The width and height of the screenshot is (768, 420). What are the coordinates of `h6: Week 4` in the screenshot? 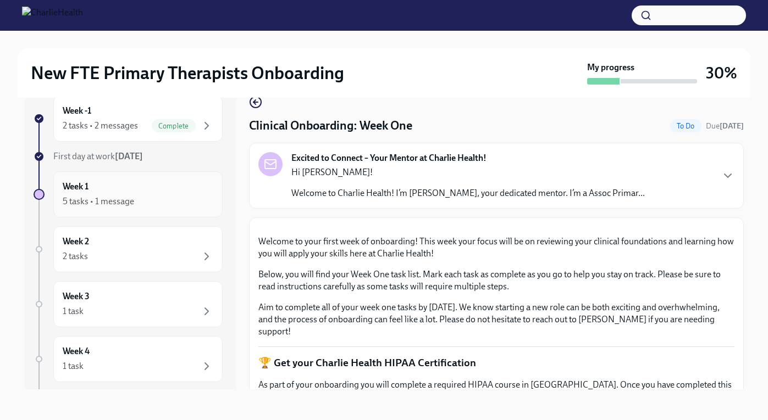 It's located at (76, 352).